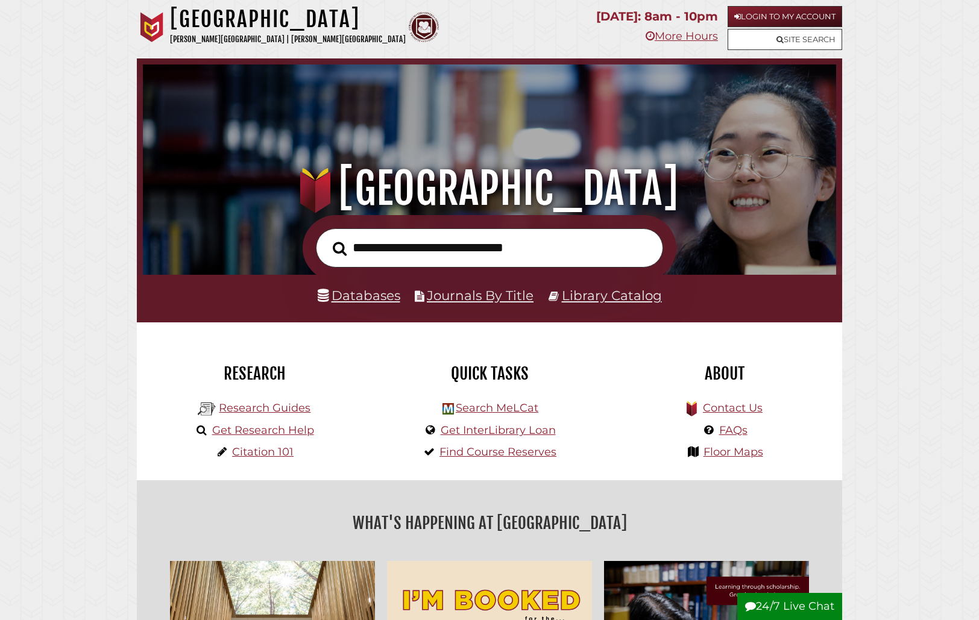 The width and height of the screenshot is (979, 620). I want to click on img: Calvin Theological Seminary, so click(424, 27).